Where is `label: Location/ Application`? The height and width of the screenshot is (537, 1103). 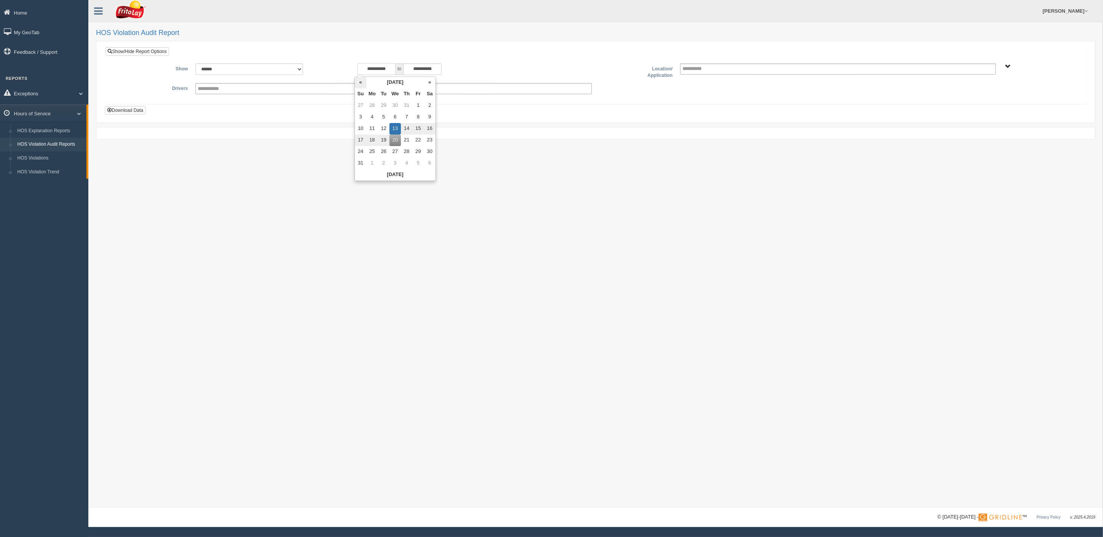
label: Location/ Application is located at coordinates (636, 71).